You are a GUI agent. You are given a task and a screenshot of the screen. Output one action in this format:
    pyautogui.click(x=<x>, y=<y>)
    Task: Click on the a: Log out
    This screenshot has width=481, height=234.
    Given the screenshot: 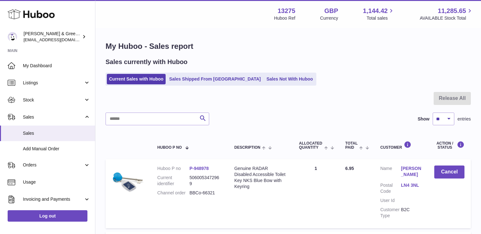 What is the action you would take?
    pyautogui.click(x=47, y=216)
    